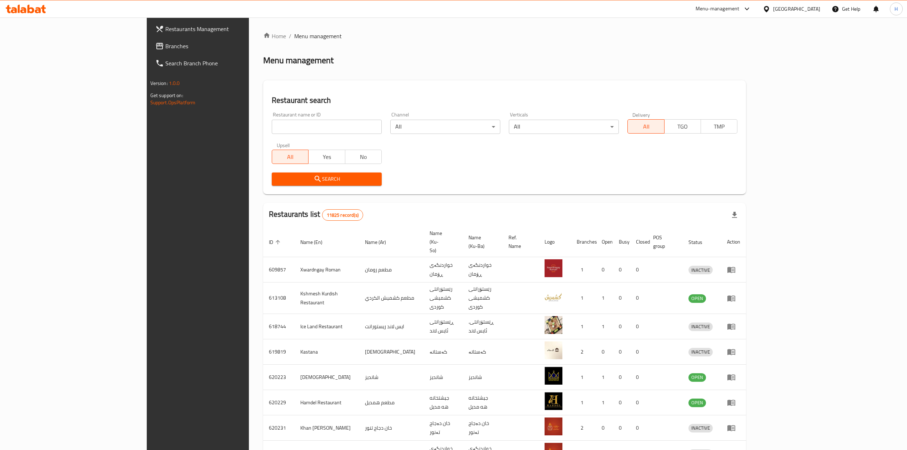 The image size is (907, 450). I want to click on div: All, so click(445, 127).